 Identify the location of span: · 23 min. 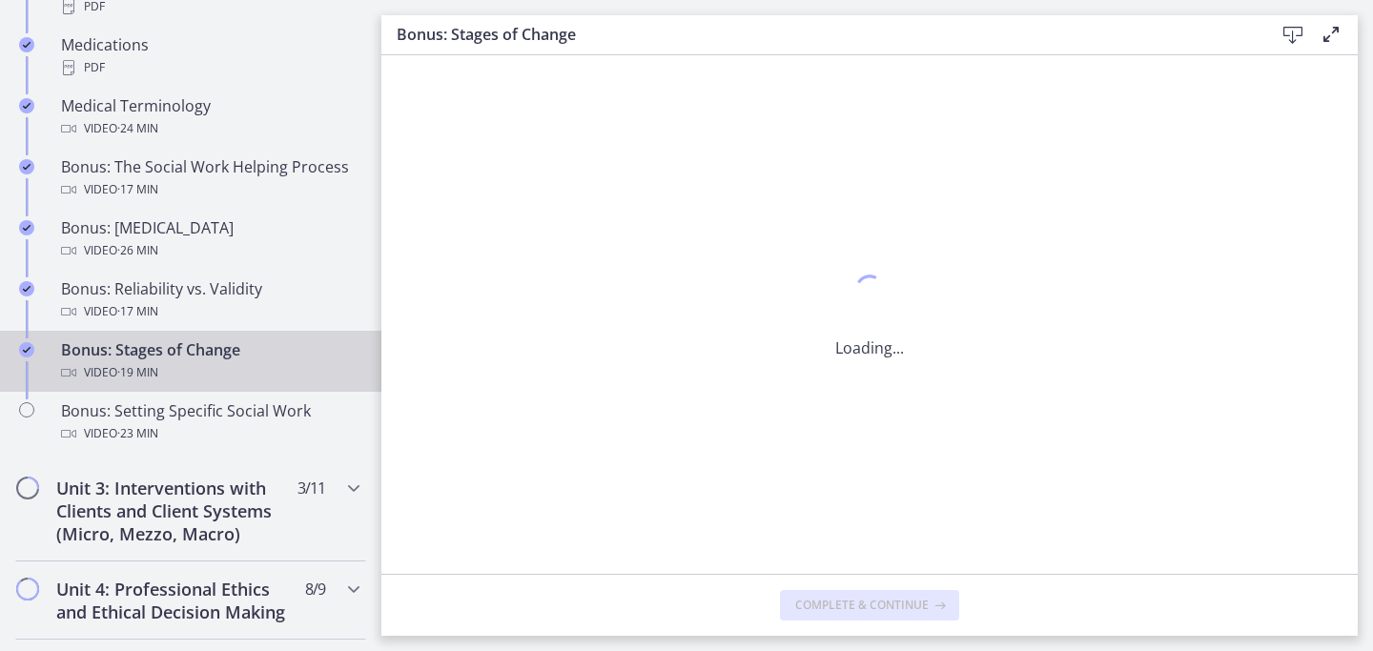
(137, 434).